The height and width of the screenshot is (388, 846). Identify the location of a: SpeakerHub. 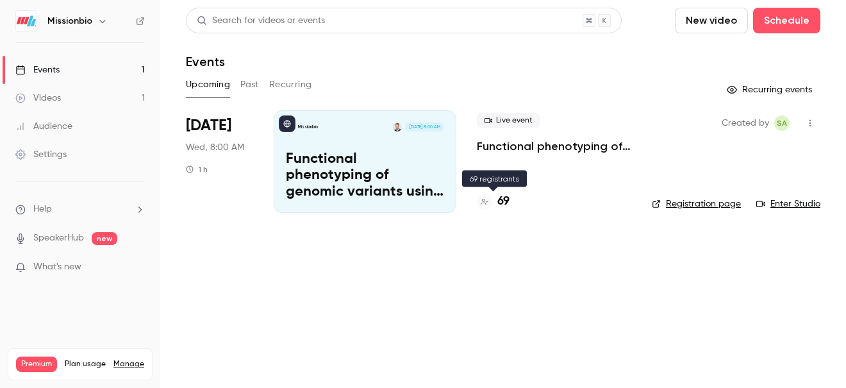
(58, 238).